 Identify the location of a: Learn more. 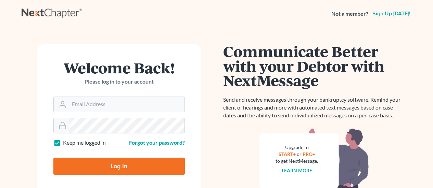
(296, 171).